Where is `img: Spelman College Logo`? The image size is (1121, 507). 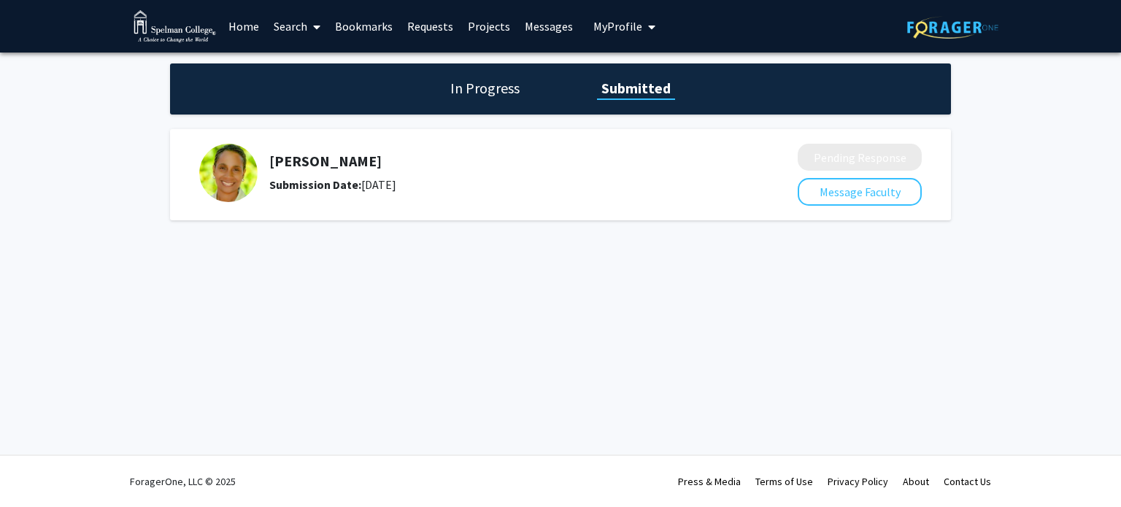
img: Spelman College Logo is located at coordinates (174, 26).